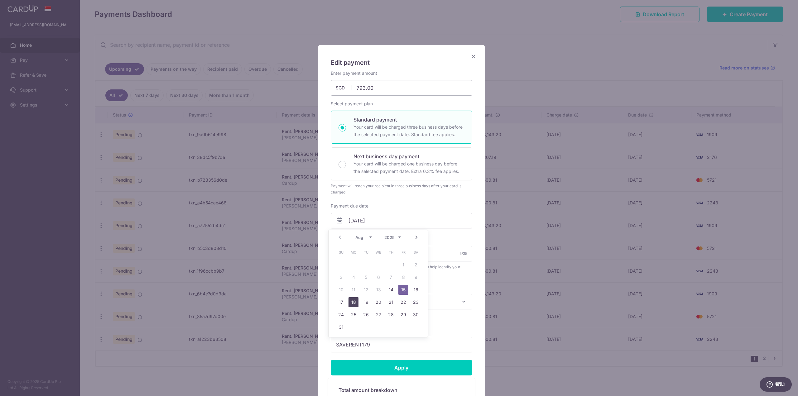 The height and width of the screenshot is (396, 798). Describe the element at coordinates (401, 221) in the screenshot. I see `input: DD / MM / YYYY` at that location.